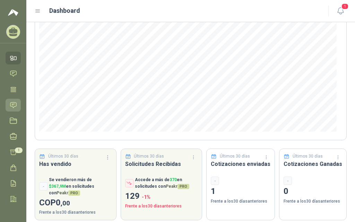 The width and height of the screenshot is (355, 222). Describe the element at coordinates (76, 203) in the screenshot. I see `p: COP` at that location.